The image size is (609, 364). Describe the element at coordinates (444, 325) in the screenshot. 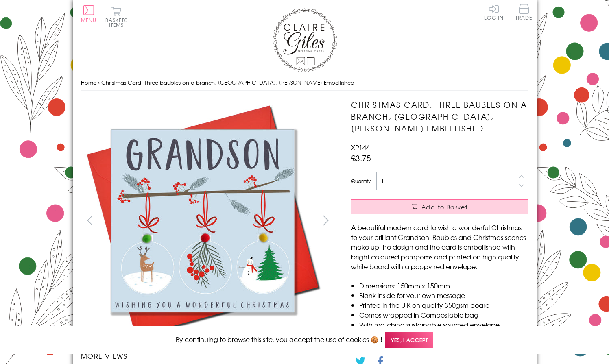

I see `li: With matching sustainable sourced envelope` at that location.